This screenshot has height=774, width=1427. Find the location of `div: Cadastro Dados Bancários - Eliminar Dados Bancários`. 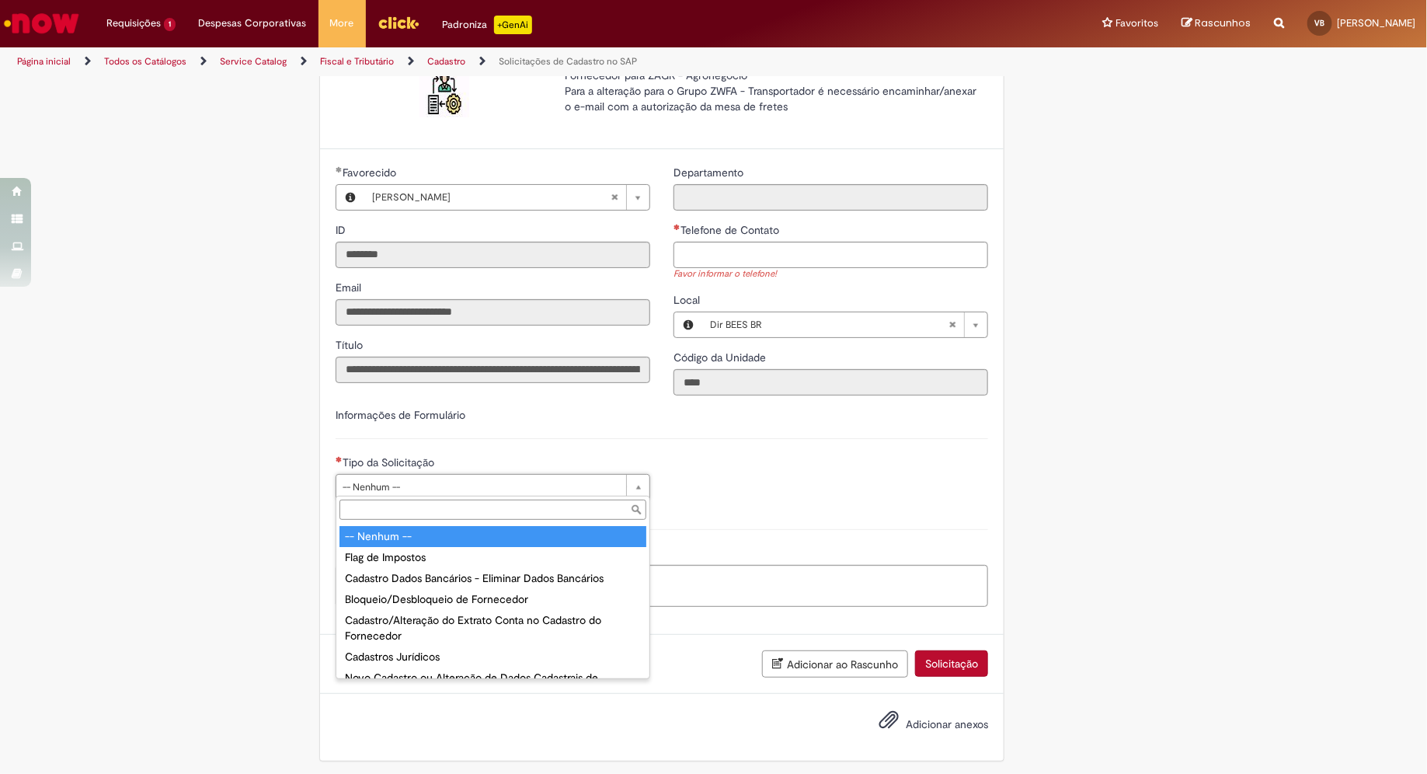

div: Cadastro Dados Bancários - Eliminar Dados Bancários is located at coordinates (493, 578).